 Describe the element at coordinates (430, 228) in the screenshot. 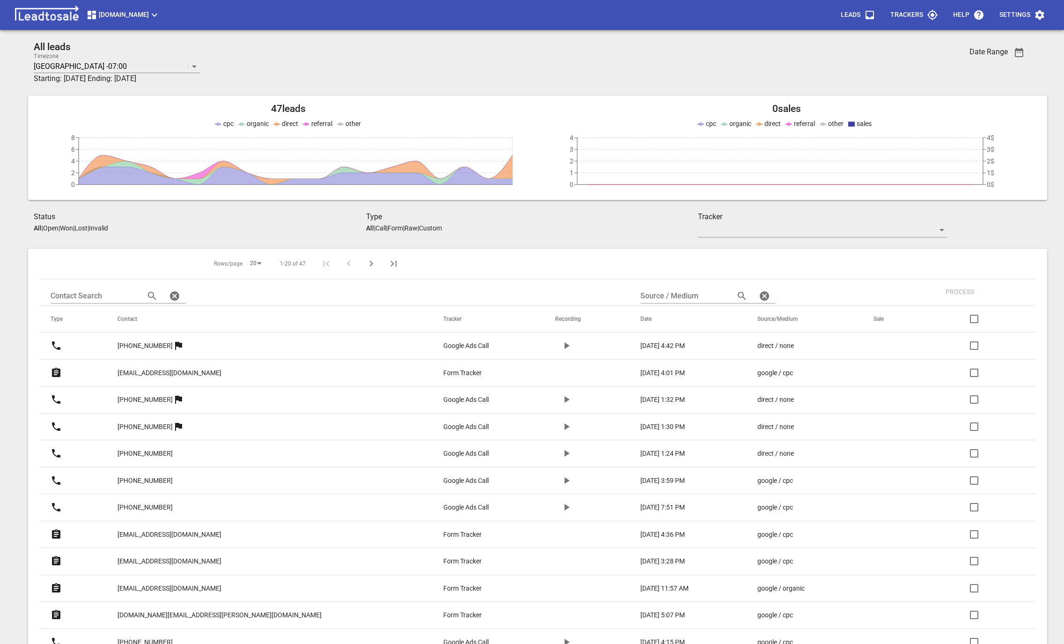

I see `p: Custom` at that location.